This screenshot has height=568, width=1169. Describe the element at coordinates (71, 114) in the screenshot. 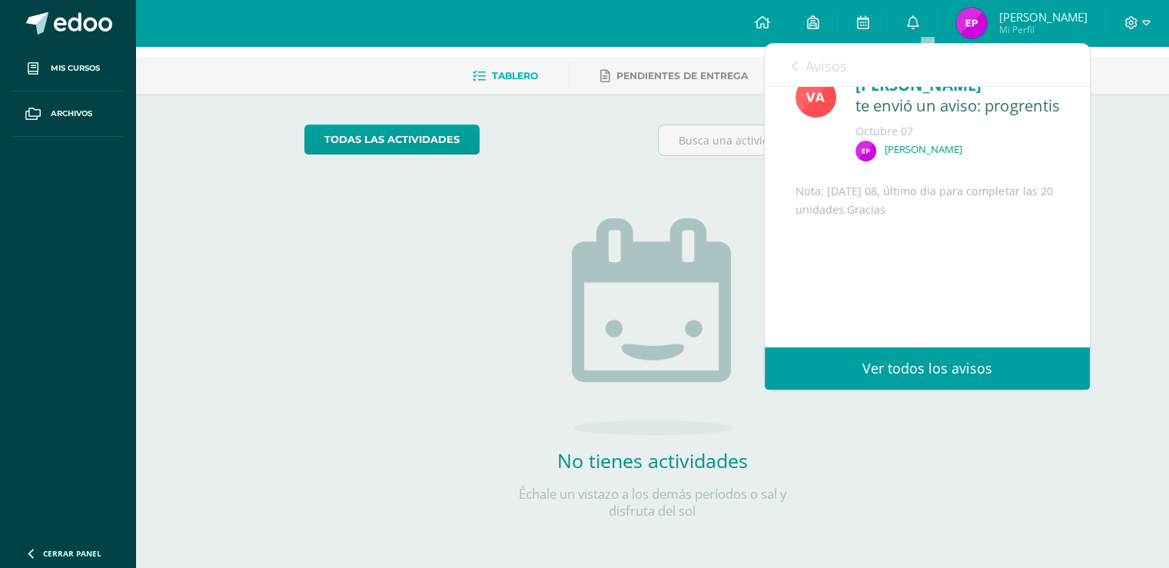

I see `span: Archivos` at that location.